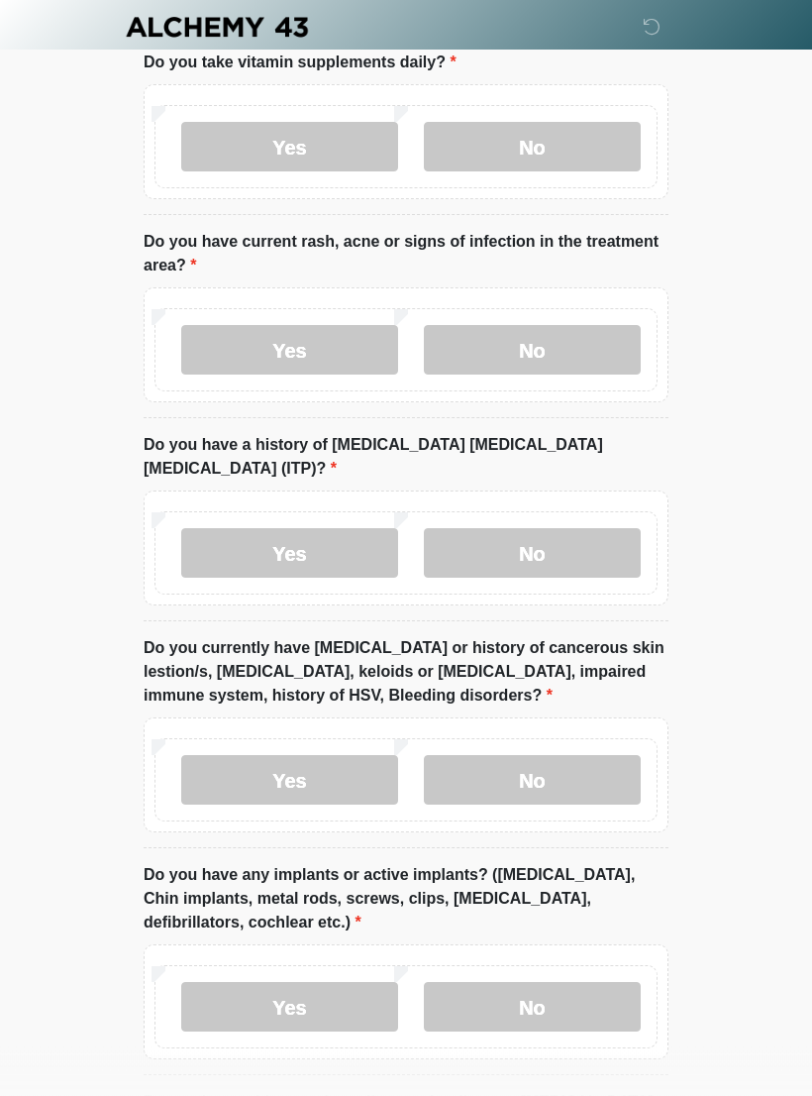  I want to click on label: Do you take vitamin supplements daily?, so click(300, 63).